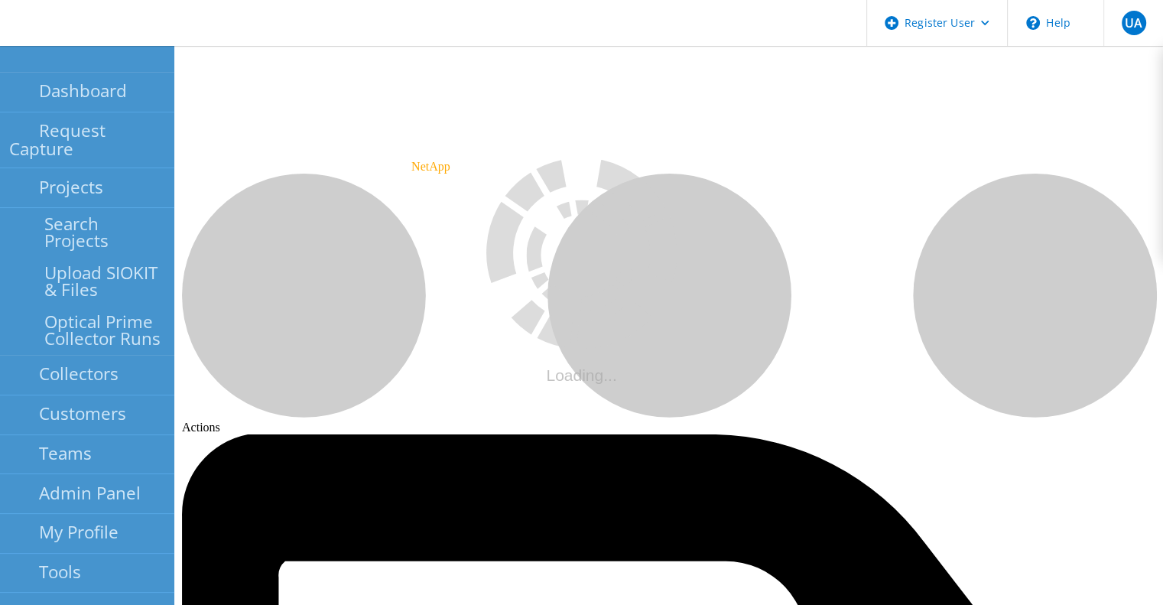 Image resolution: width=1163 pixels, height=605 pixels. What do you see at coordinates (1133, 23) in the screenshot?
I see `span: UA` at bounding box center [1133, 23].